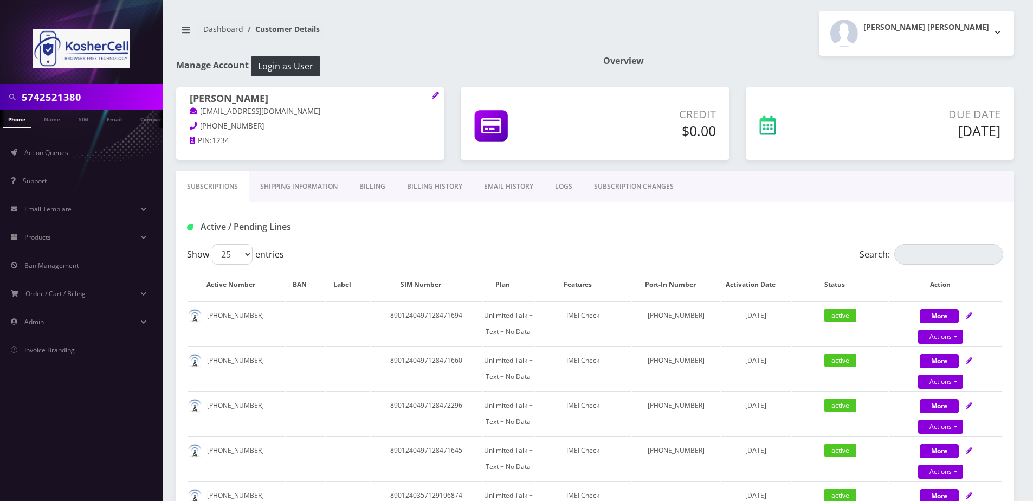  I want to click on th: Label: activate to sort column ascending, so click(347, 284).